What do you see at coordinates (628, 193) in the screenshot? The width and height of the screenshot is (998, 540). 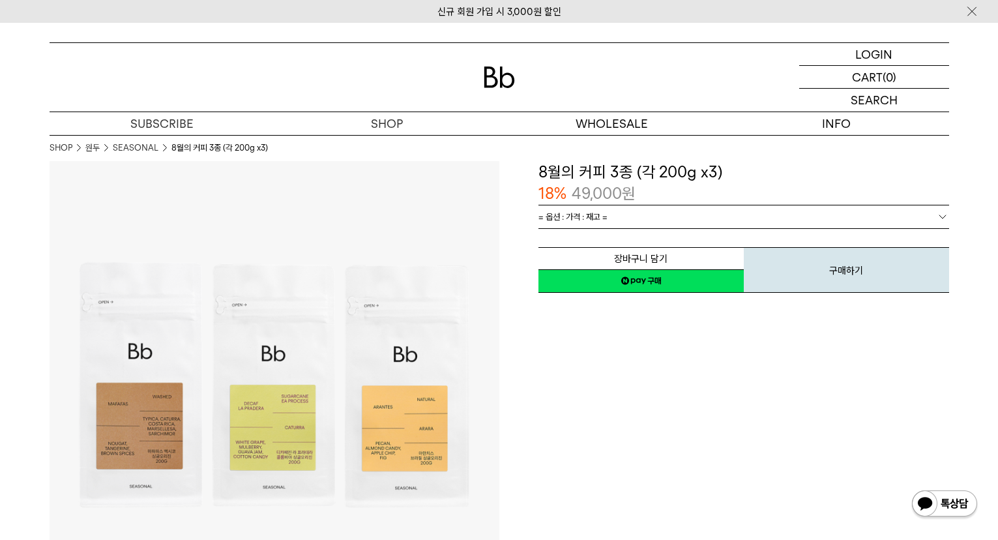 I see `span: 원` at bounding box center [628, 193].